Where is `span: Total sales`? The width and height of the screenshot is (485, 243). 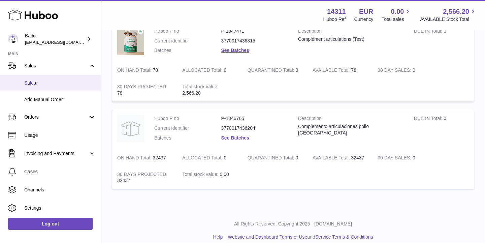
span: Total sales is located at coordinates (396, 19).